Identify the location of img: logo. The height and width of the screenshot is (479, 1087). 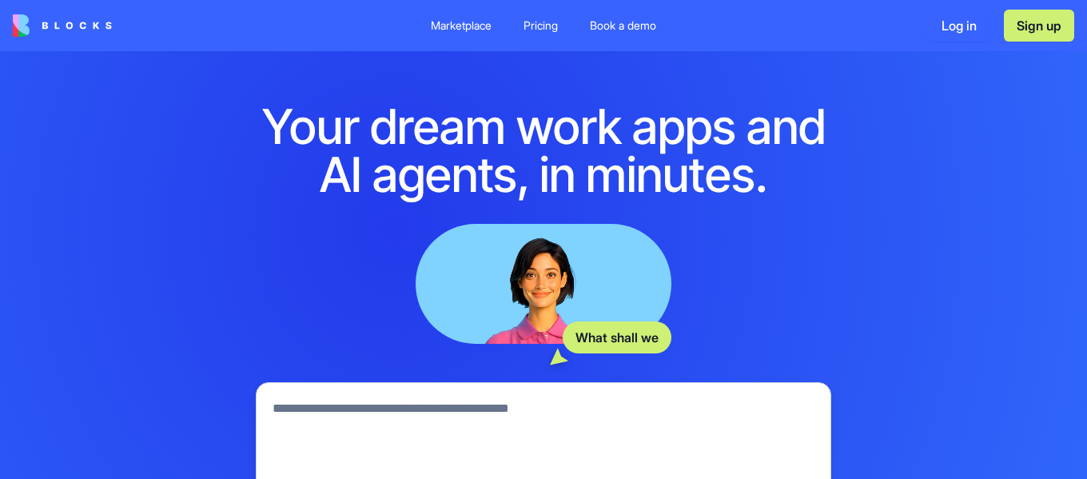
(62, 26).